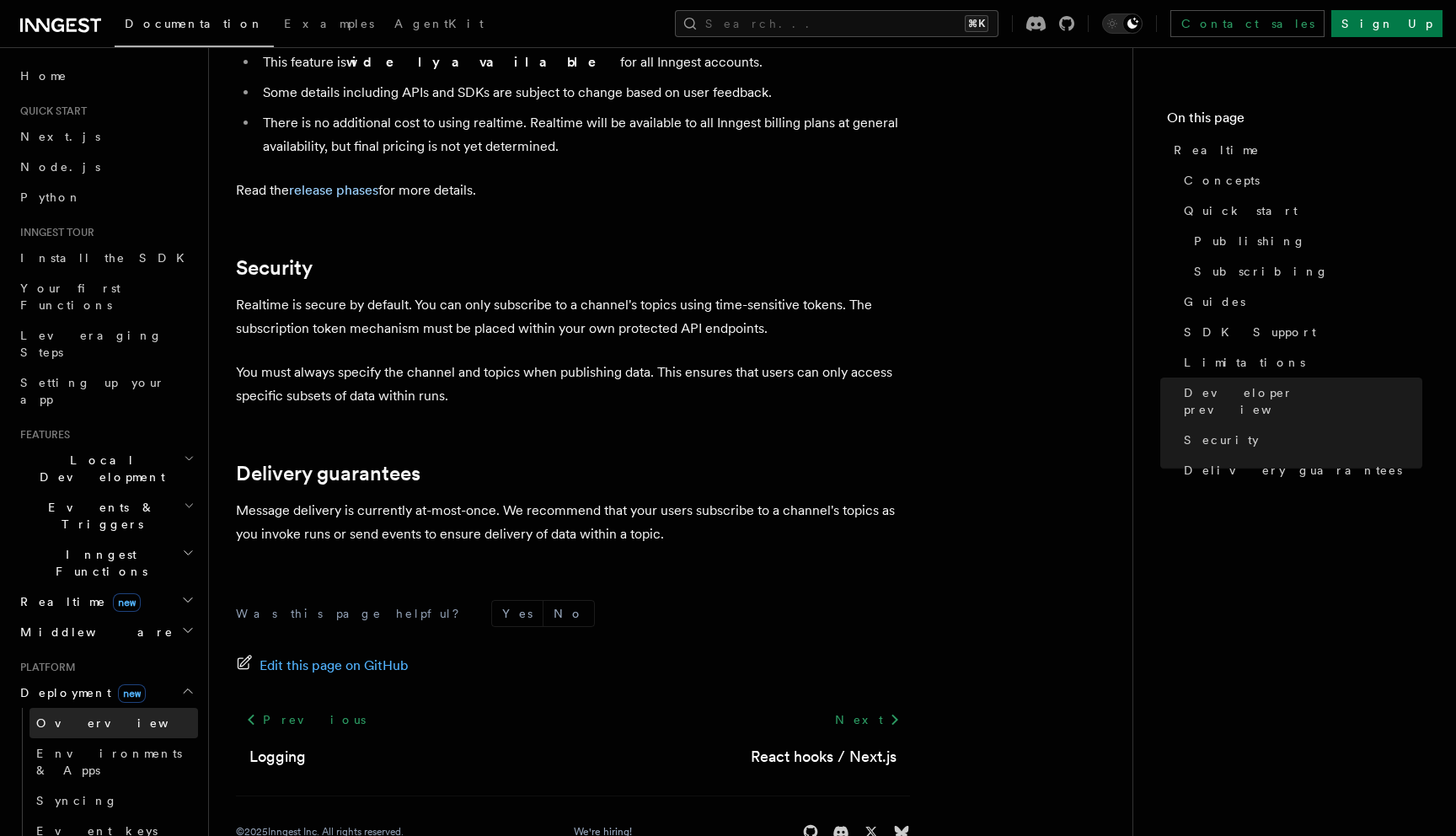 The width and height of the screenshot is (1456, 836). Describe the element at coordinates (105, 258) in the screenshot. I see `a: Install the SDK` at that location.